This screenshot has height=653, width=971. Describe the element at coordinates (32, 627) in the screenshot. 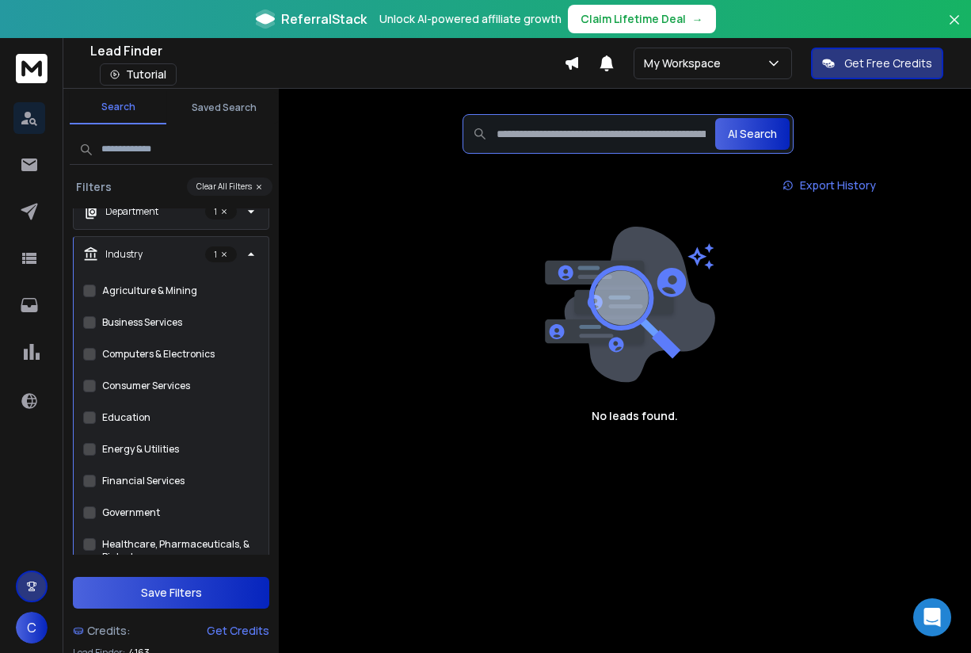

I see `button: C` at that location.